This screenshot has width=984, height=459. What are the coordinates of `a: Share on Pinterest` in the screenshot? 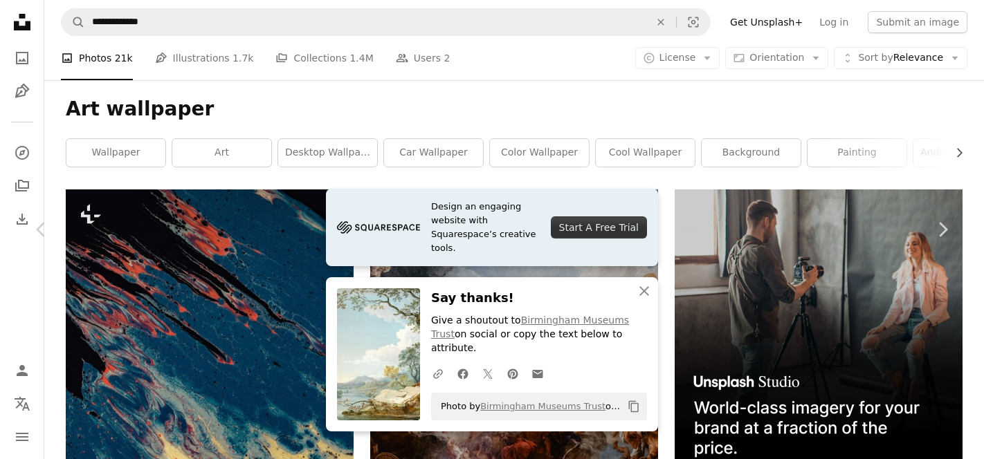 It's located at (513, 374).